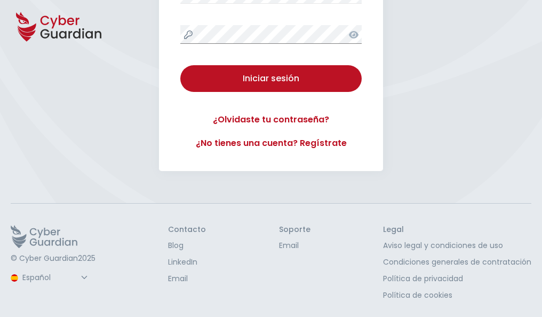  What do you see at coordinates (187, 245) in the screenshot?
I see `a: Blog` at bounding box center [187, 245].